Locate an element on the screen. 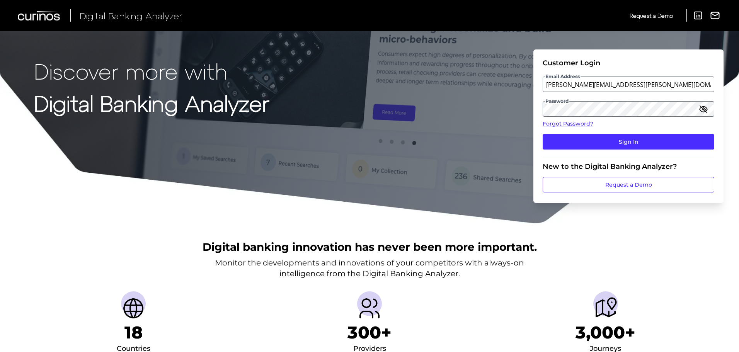 This screenshot has width=739, height=352. span: Request a Demo is located at coordinates (651, 15).